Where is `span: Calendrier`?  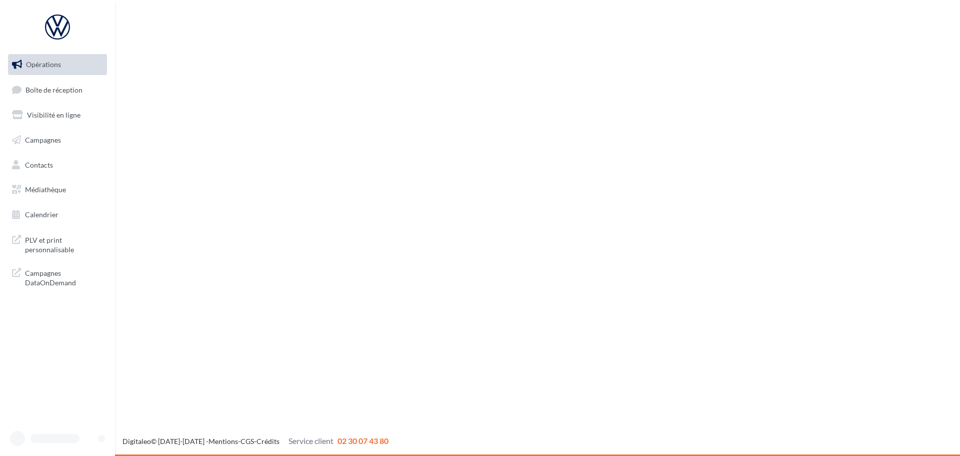 span: Calendrier is located at coordinates (42, 214).